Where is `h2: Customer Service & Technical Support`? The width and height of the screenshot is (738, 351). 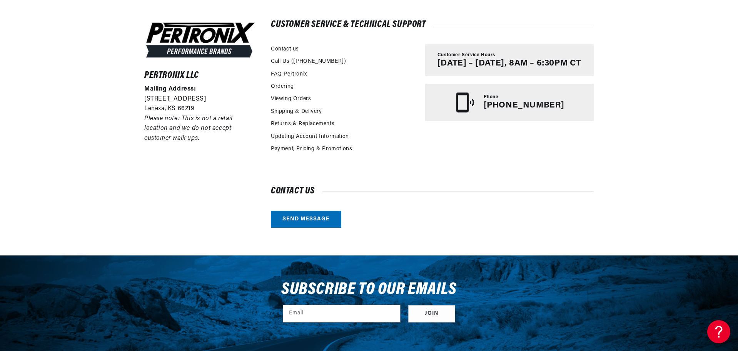
h2: Customer Service & Technical Support is located at coordinates (432, 25).